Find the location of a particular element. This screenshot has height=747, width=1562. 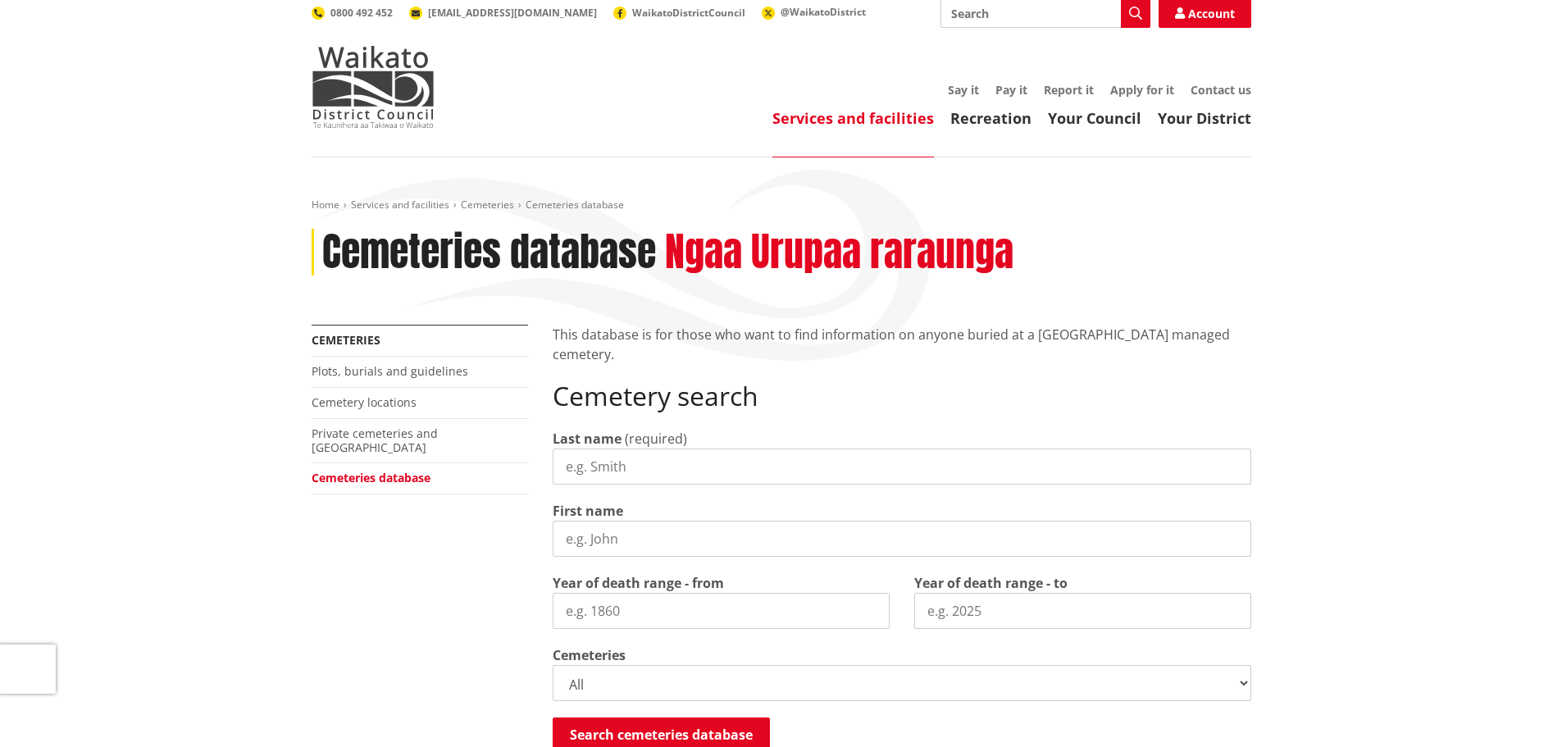

span: Cemeteries database is located at coordinates (575, 204).